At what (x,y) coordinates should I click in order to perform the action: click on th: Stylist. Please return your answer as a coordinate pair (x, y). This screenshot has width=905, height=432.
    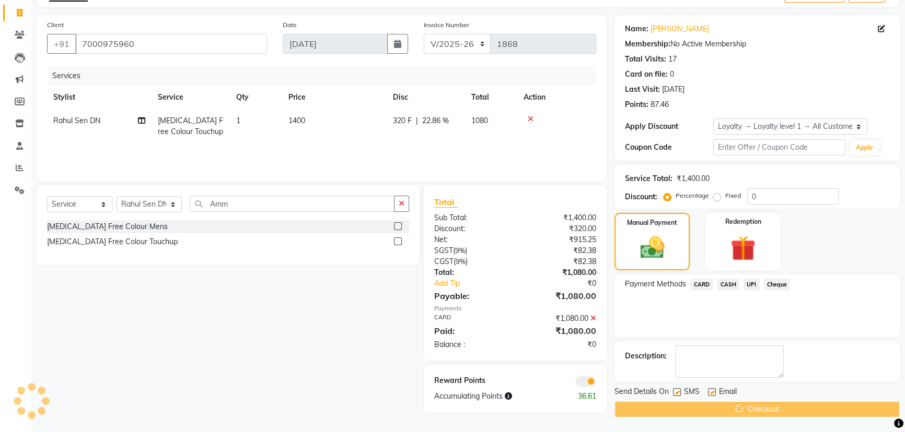
    Looking at the image, I should click on (99, 97).